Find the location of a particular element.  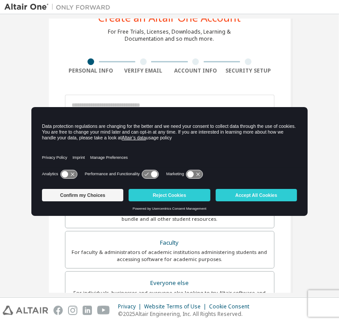

div: Website Terms of Use is located at coordinates (176, 306).